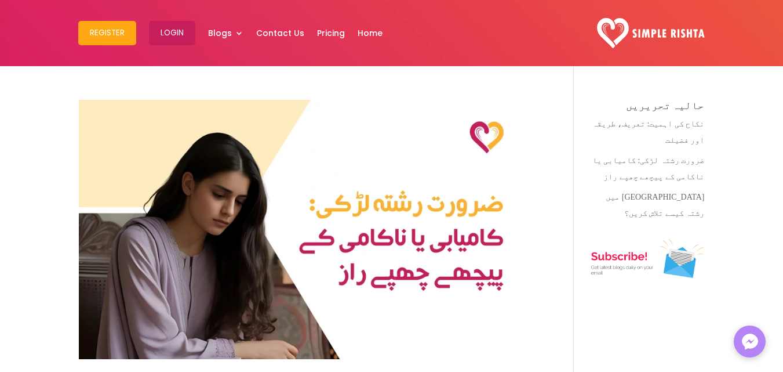 The image size is (783, 372). Describe the element at coordinates (172, 33) in the screenshot. I see `button: Login` at that location.